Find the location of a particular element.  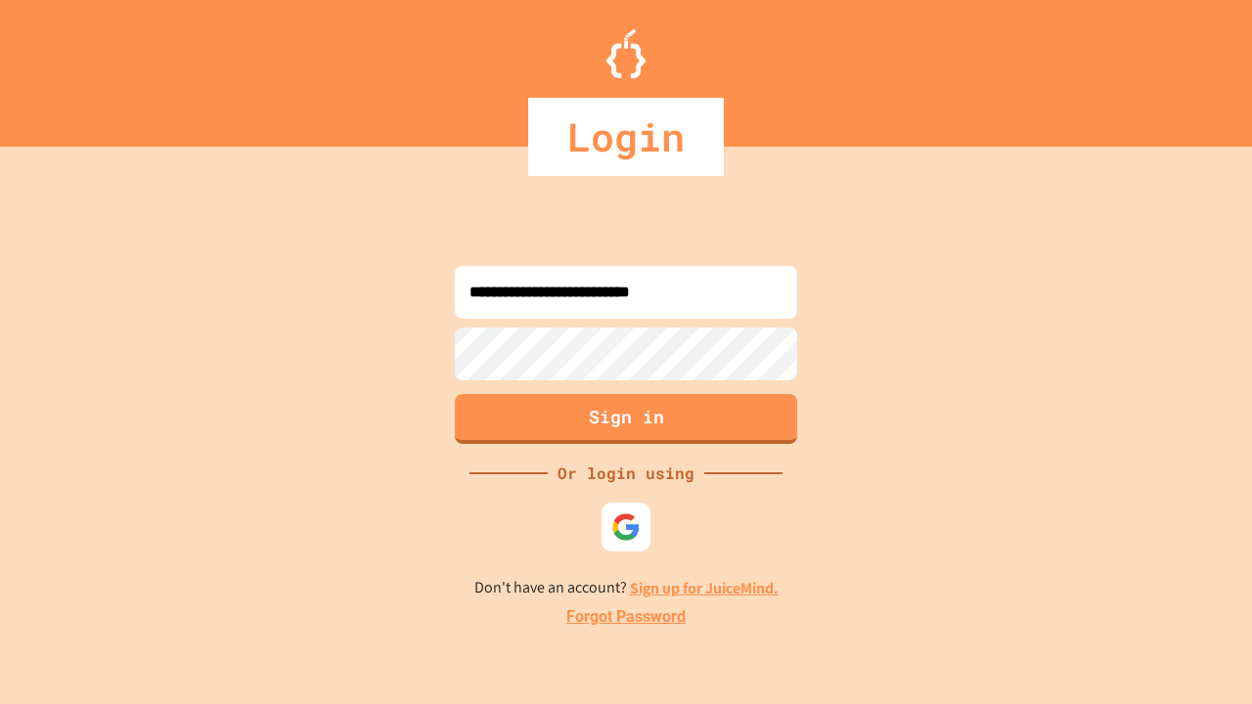

img: google-icon.svg is located at coordinates (626, 527).